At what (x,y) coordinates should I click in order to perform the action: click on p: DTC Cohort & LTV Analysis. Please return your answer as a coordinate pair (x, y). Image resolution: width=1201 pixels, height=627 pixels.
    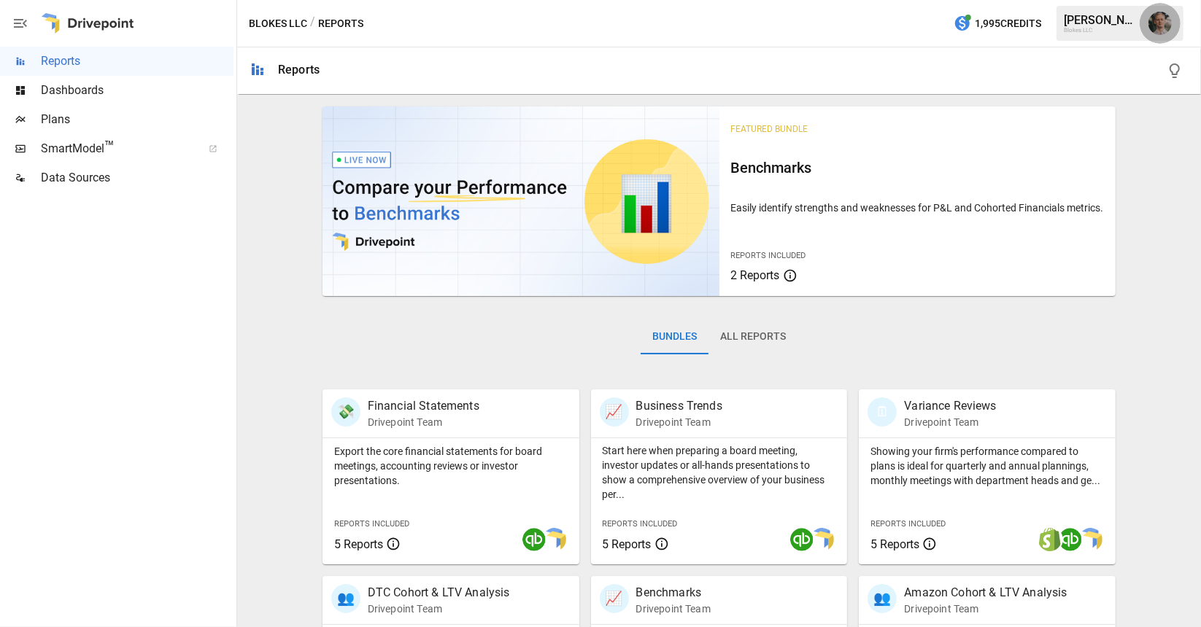
    Looking at the image, I should click on (438, 593).